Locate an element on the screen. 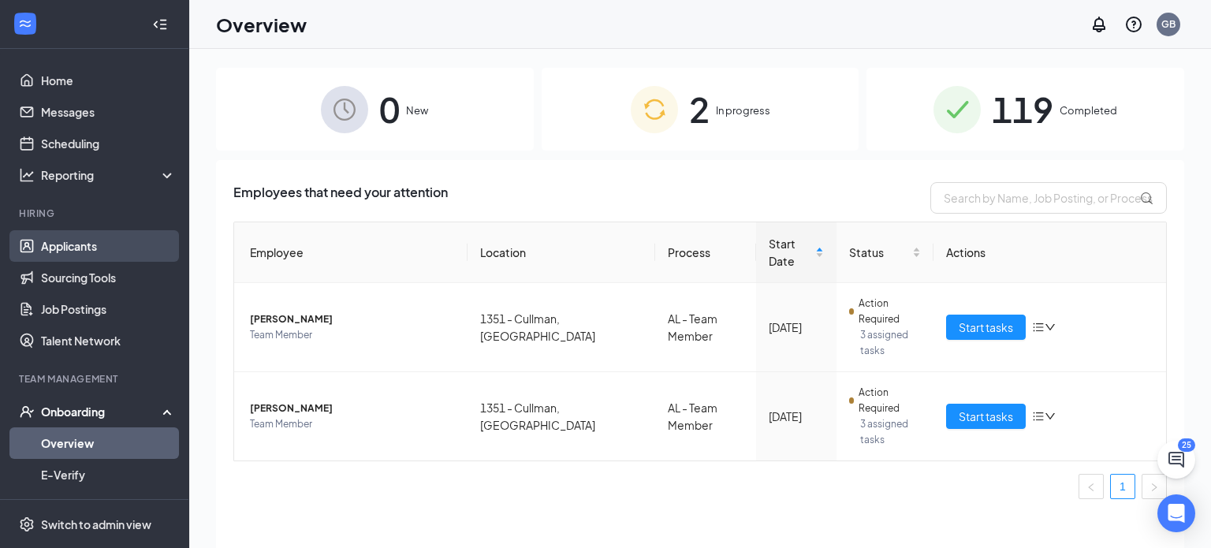  a: Sourcing Tools is located at coordinates (108, 278).